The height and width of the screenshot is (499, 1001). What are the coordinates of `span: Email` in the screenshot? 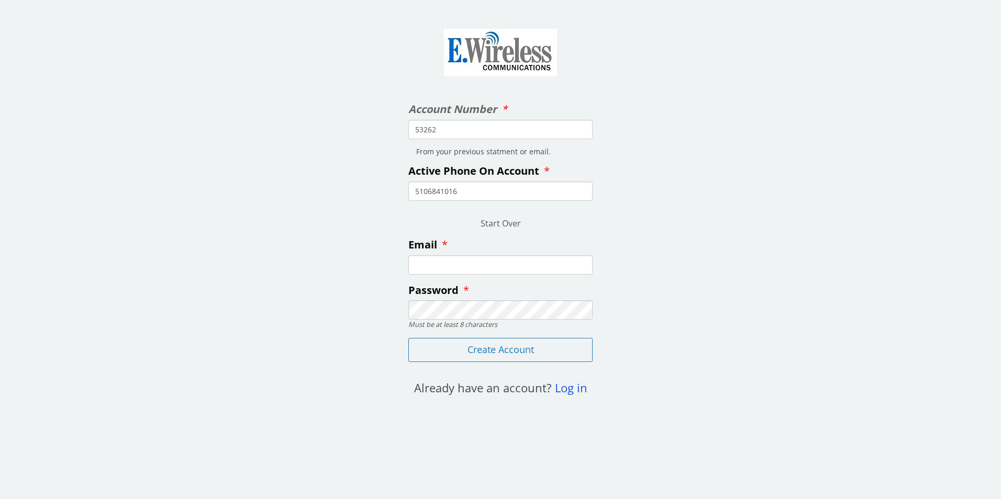 It's located at (422, 244).